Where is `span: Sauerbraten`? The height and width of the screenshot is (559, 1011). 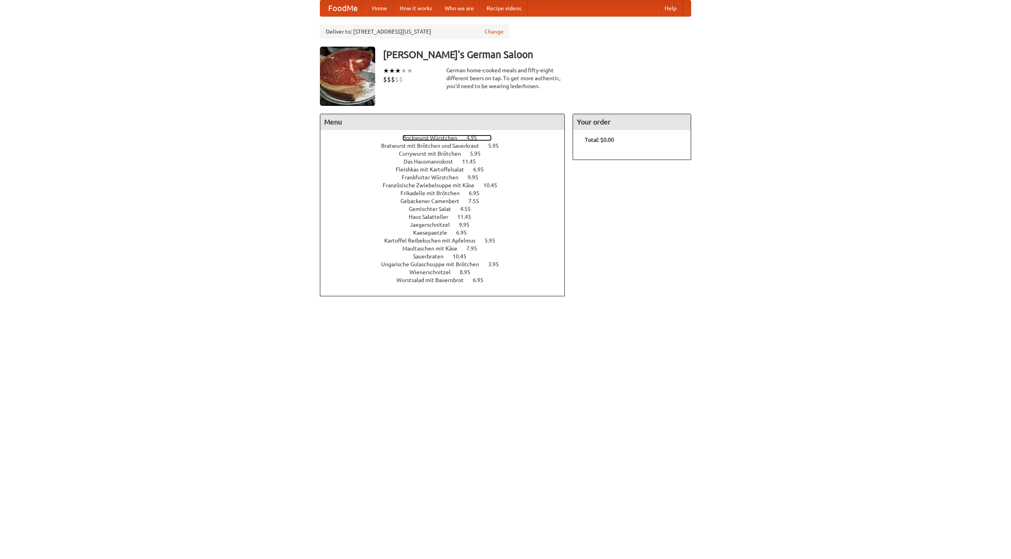 span: Sauerbraten is located at coordinates (432, 256).